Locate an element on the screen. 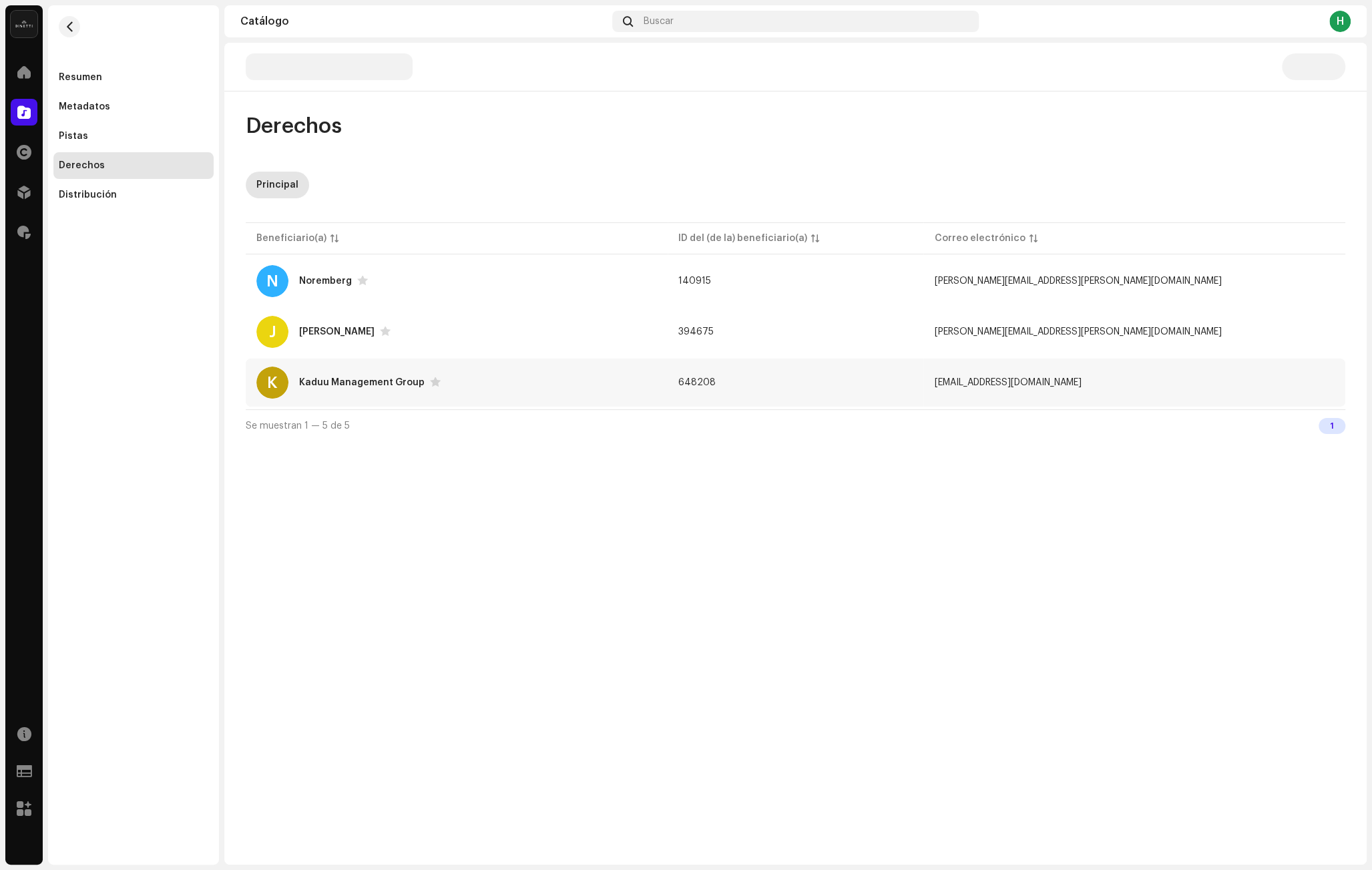 The height and width of the screenshot is (870, 1372). div: Noremberg is located at coordinates (325, 281).